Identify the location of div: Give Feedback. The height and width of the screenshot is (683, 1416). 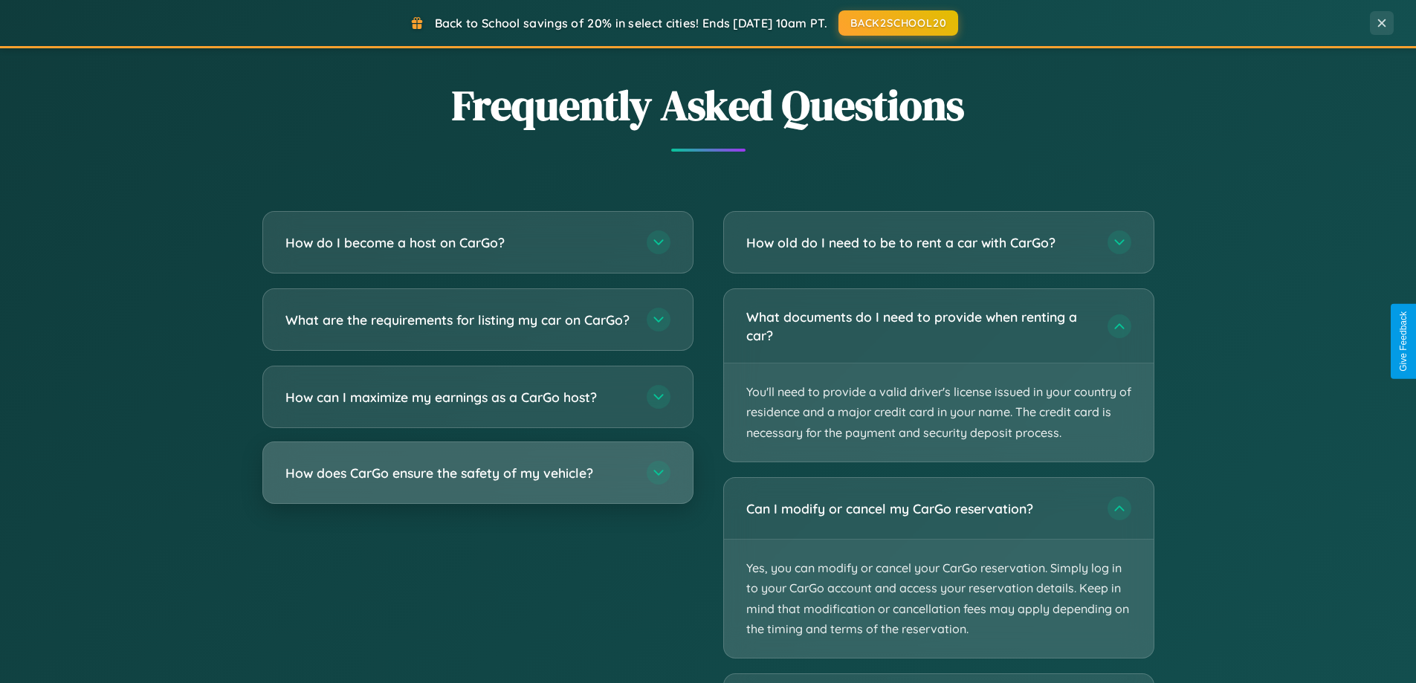
(1403, 341).